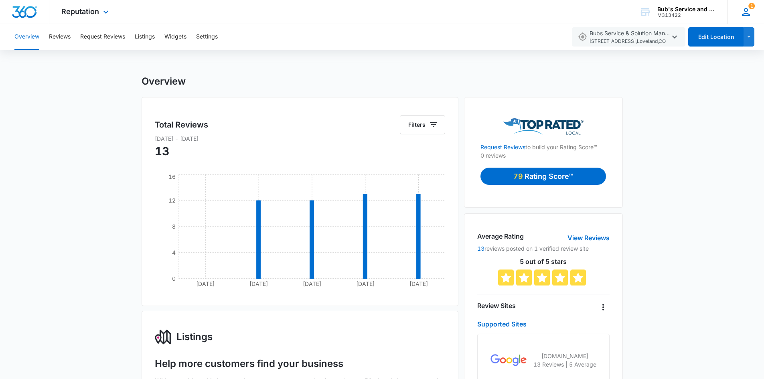  What do you see at coordinates (207, 37) in the screenshot?
I see `button: Settings` at bounding box center [207, 37].